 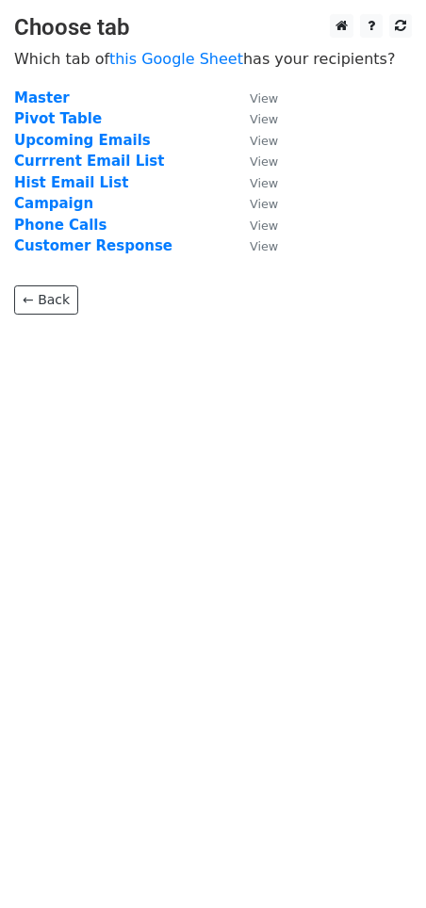 What do you see at coordinates (93, 246) in the screenshot?
I see `strong: Customer Response` at bounding box center [93, 246].